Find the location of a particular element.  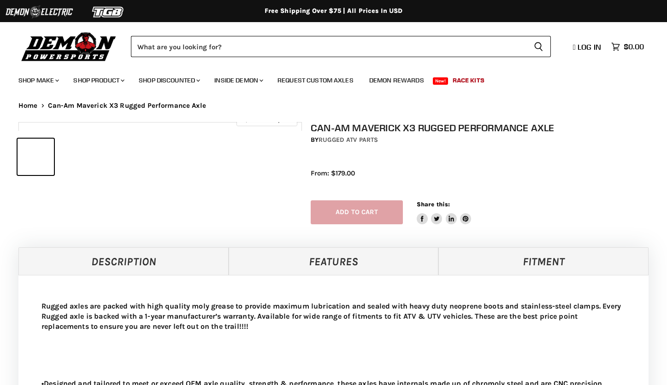

button: Search is located at coordinates (538, 47).